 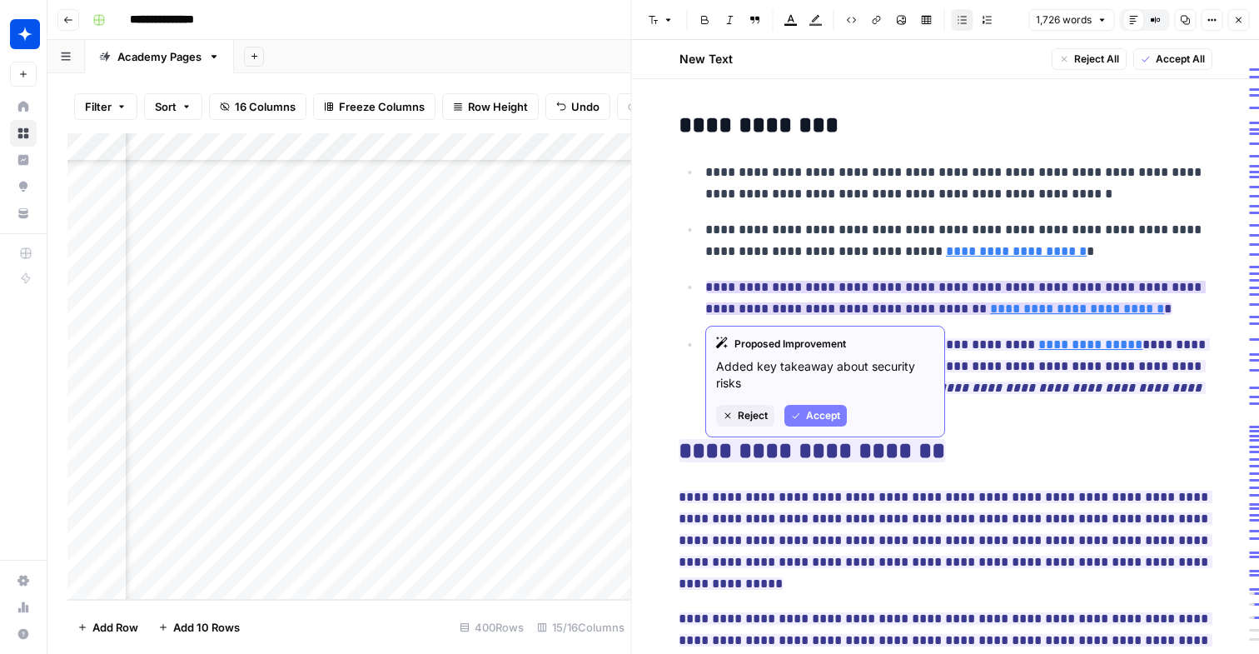 I want to click on button: Workspace: Wiz, so click(x=23, y=34).